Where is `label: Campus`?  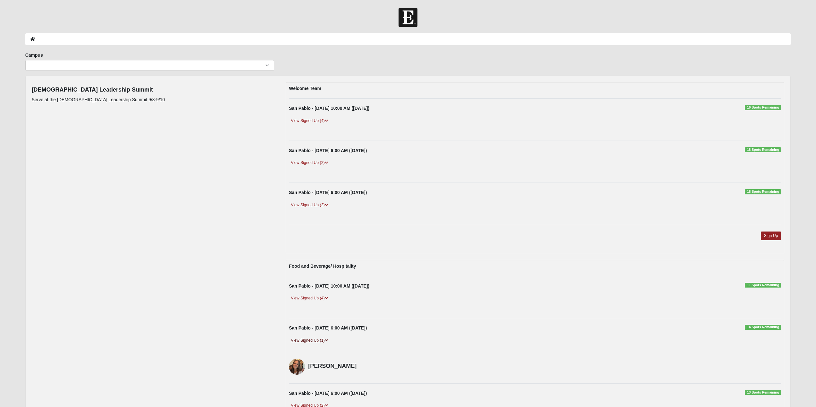
label: Campus is located at coordinates (34, 55).